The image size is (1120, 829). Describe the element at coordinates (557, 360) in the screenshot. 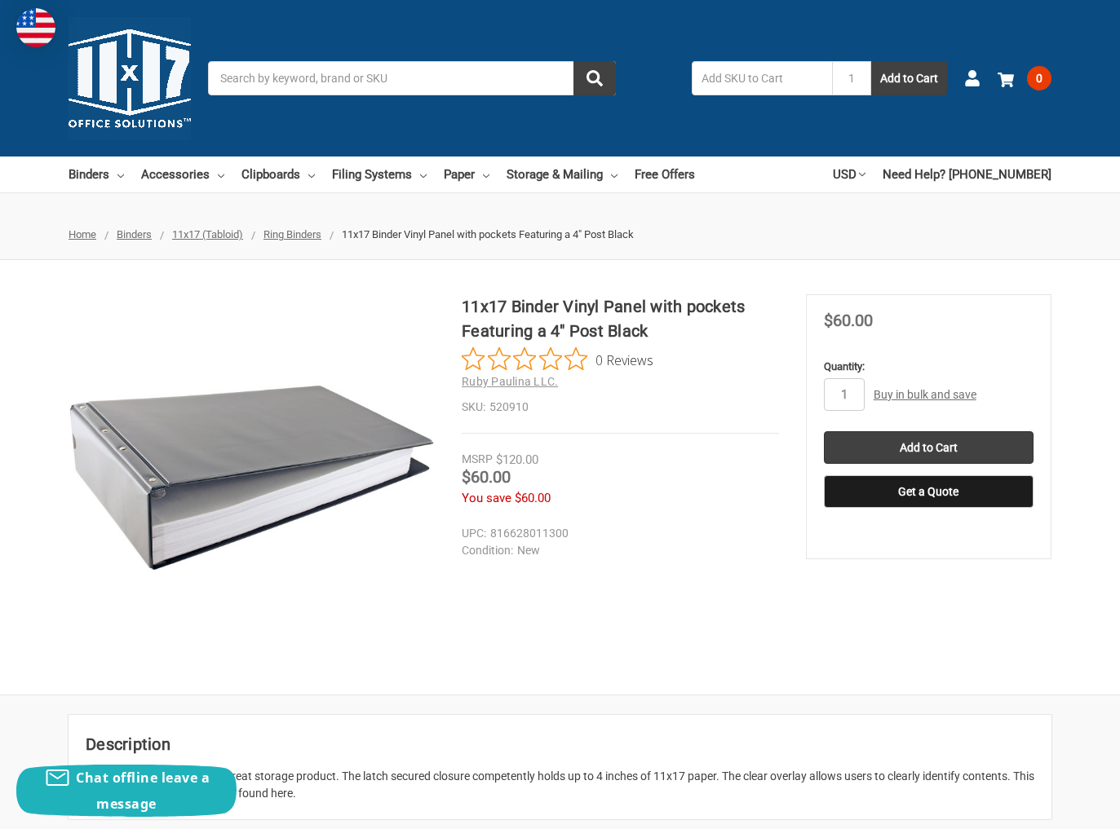

I see `button: Rated 0 out of 5 stars from 0 reviews. Jump to reviews.` at that location.